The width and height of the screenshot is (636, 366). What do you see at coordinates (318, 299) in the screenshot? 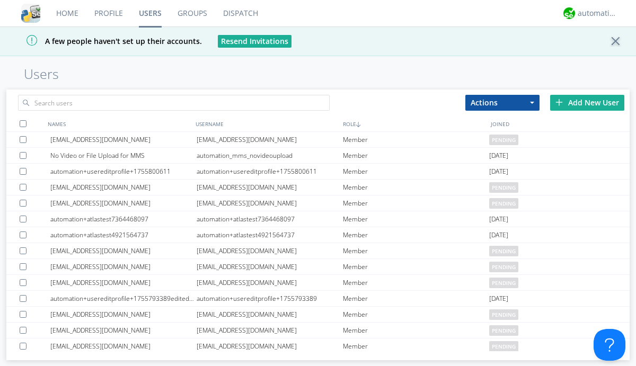
I see `a: automation+usereditprofile+1755793389editedautomation+usereditprofile+1755793389automation+usered...` at bounding box center [318, 299].